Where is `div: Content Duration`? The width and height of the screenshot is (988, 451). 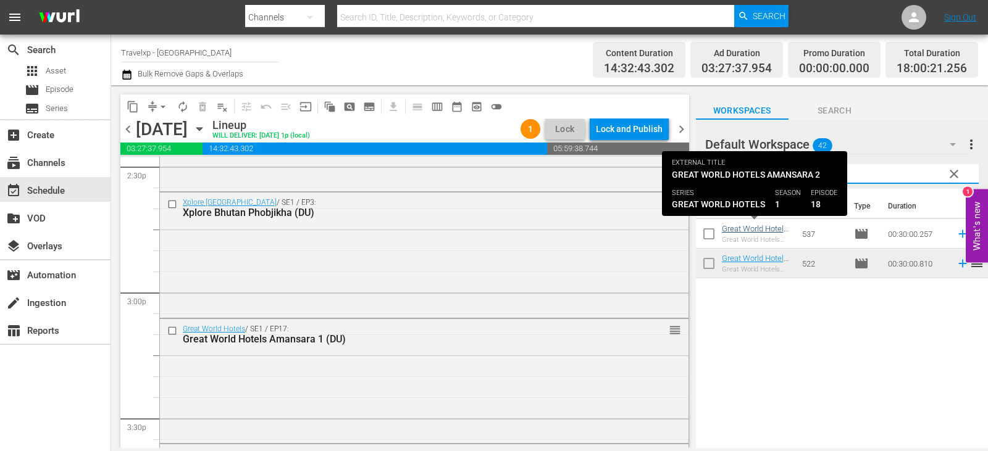 div: Content Duration is located at coordinates (639, 53).